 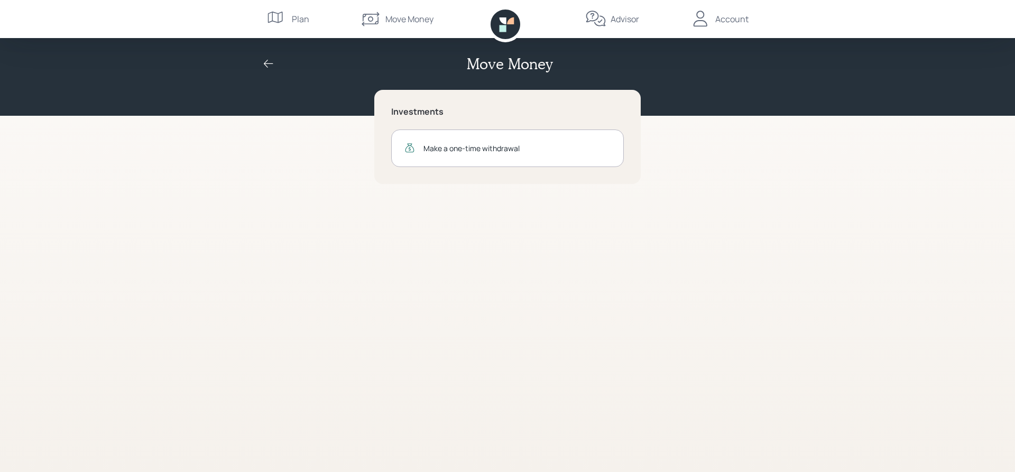 I want to click on h2: Move Money, so click(x=510, y=64).